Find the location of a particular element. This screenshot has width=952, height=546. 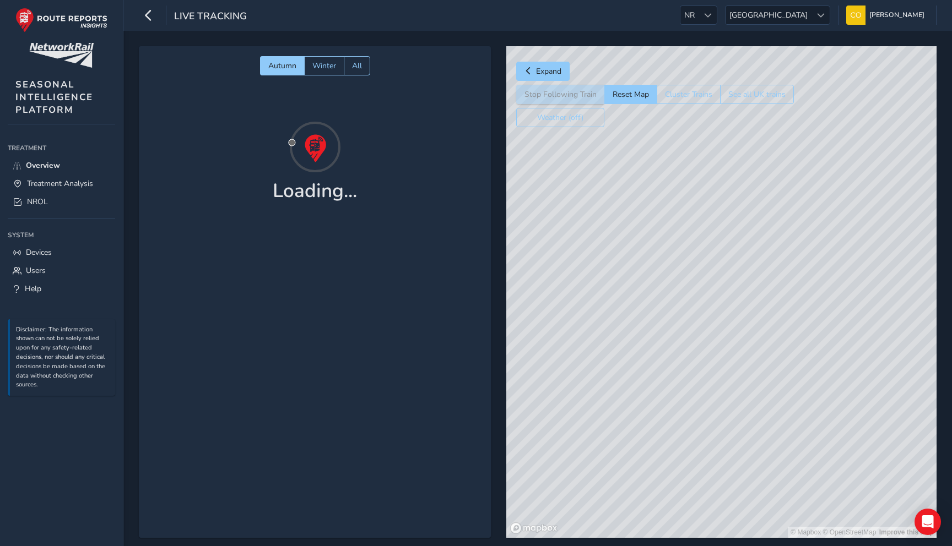

a: Help is located at coordinates (61, 289).